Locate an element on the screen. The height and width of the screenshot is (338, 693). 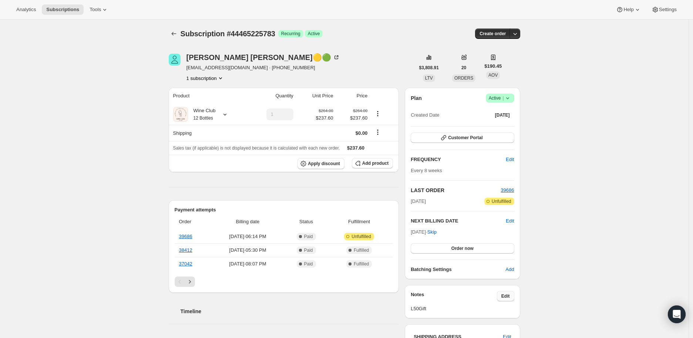
a: 38412 is located at coordinates (186, 250).